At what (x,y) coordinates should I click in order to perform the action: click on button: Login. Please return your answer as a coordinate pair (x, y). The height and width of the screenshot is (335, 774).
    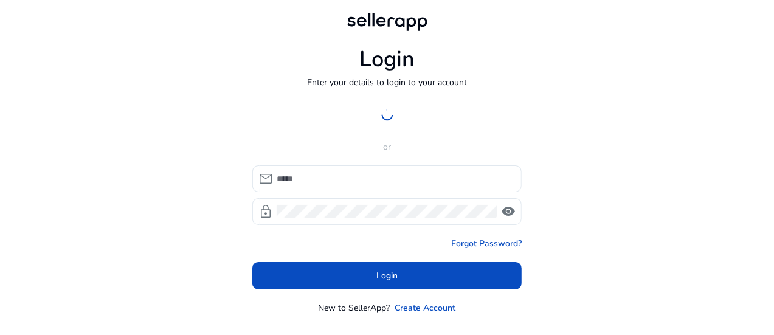
    Looking at the image, I should click on (387, 275).